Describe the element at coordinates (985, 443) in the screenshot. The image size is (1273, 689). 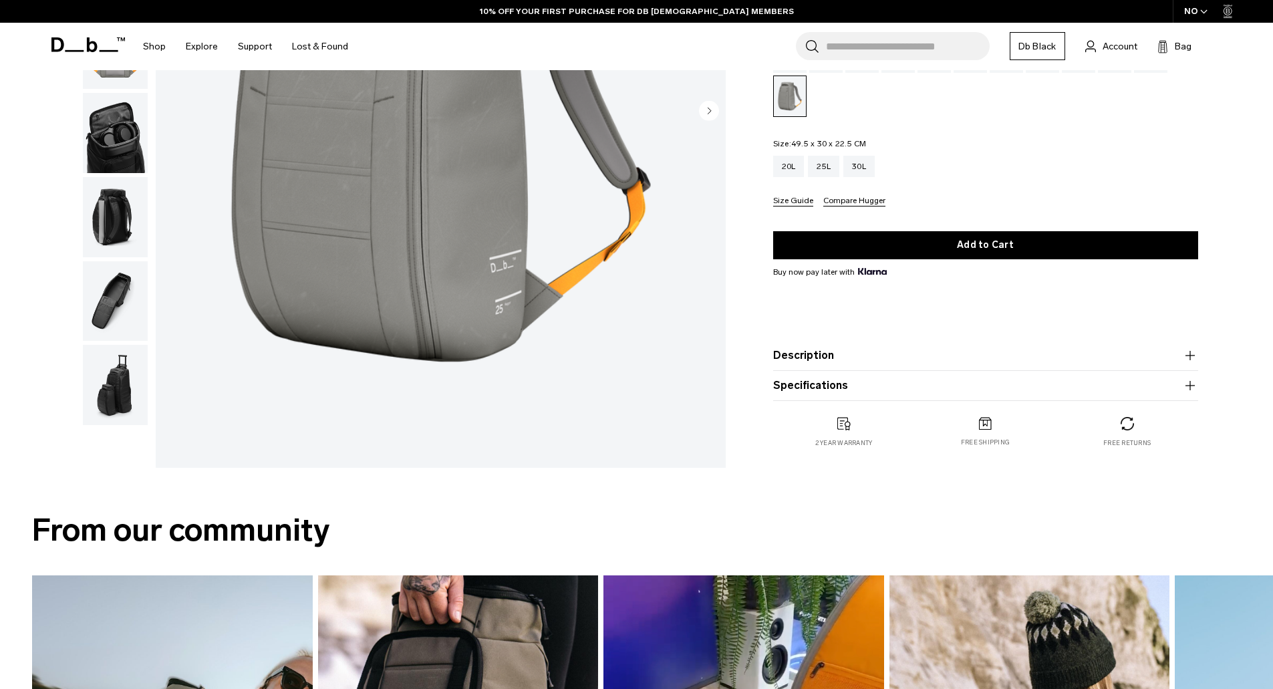
I see `p: Free shipping` at that location.